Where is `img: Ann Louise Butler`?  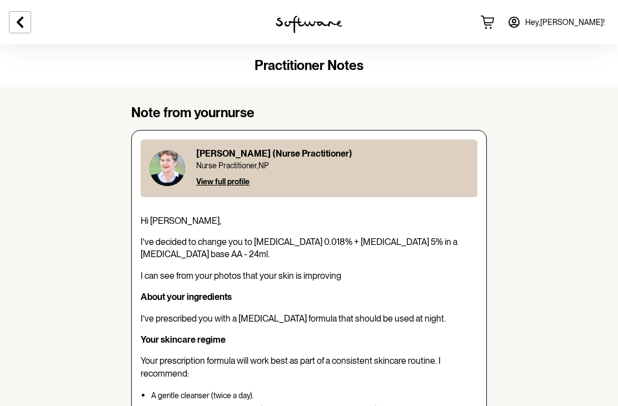 img: Ann Louise Butler is located at coordinates (167, 168).